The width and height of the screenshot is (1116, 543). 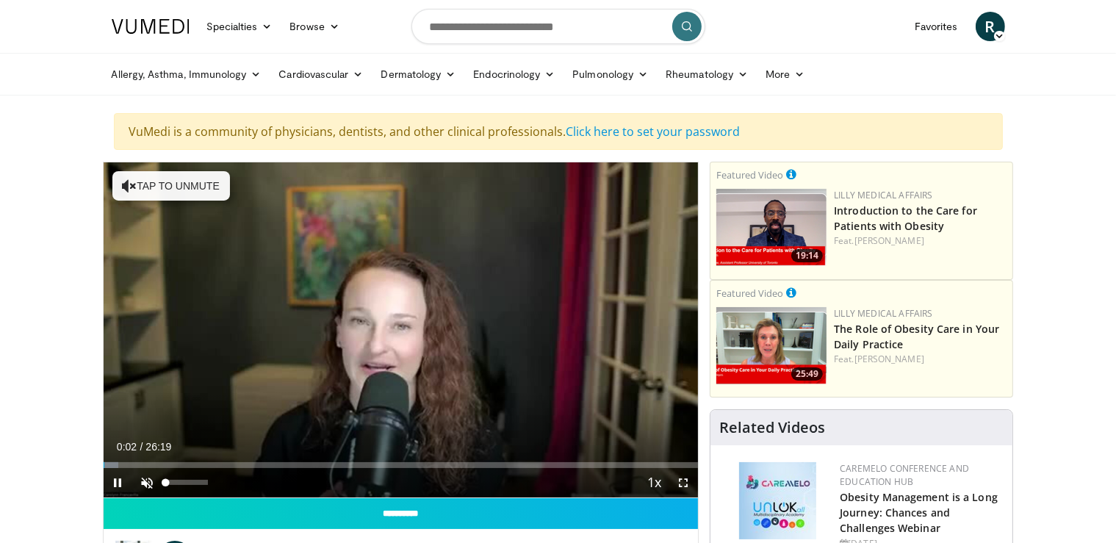 I want to click on span: R, so click(x=990, y=26).